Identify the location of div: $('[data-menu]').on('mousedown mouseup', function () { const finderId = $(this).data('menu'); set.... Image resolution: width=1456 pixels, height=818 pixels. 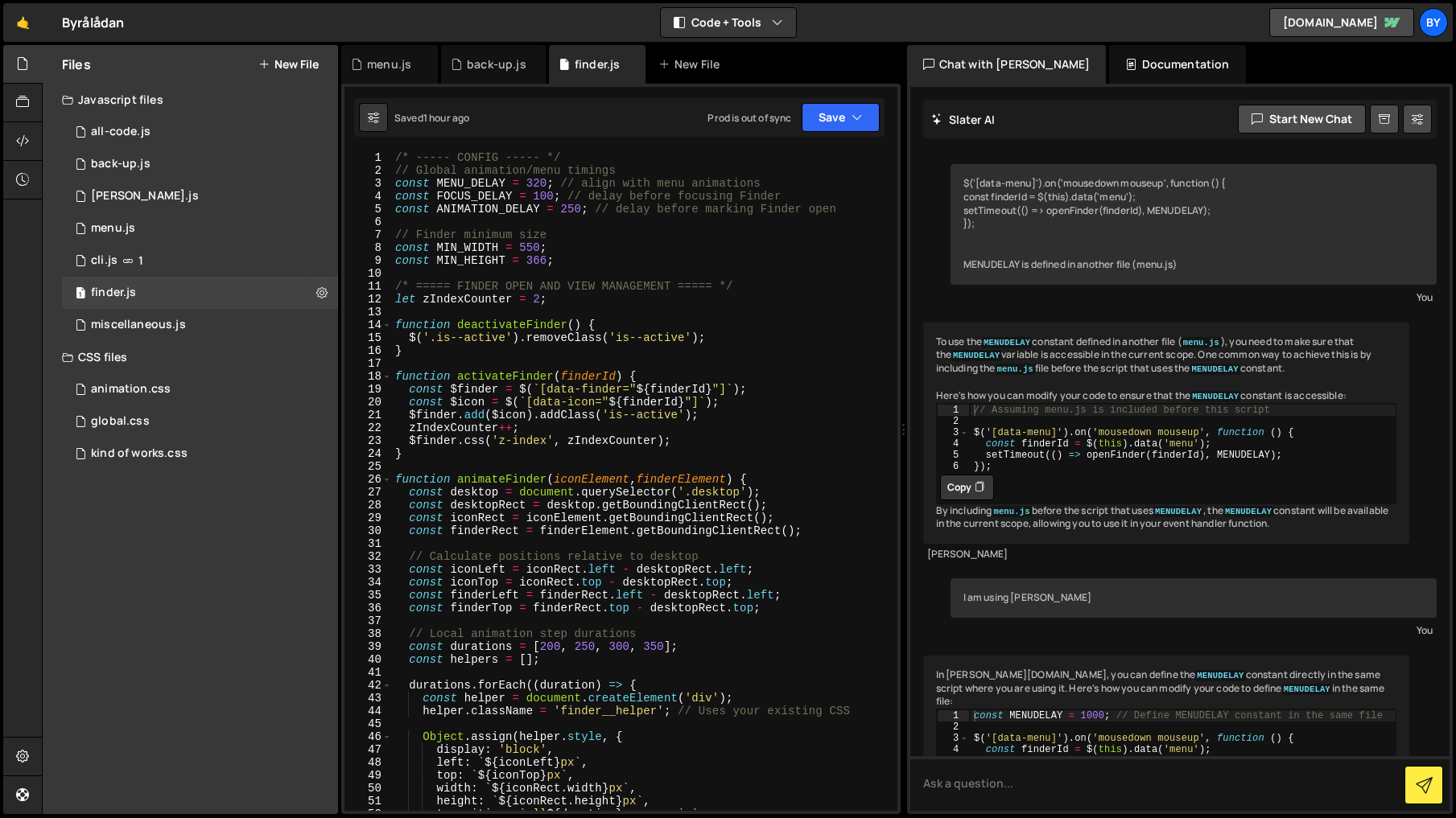
(1193, 224).